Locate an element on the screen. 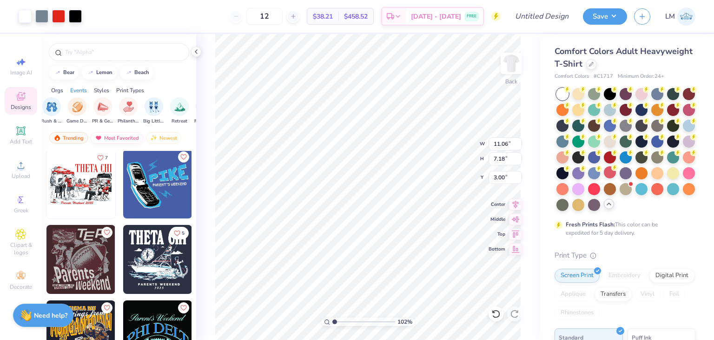 The height and width of the screenshot is (340, 714). img: 12d5cea5-a51f-48f2-ad7b-e2cc78581a4c is located at coordinates (226, 184).